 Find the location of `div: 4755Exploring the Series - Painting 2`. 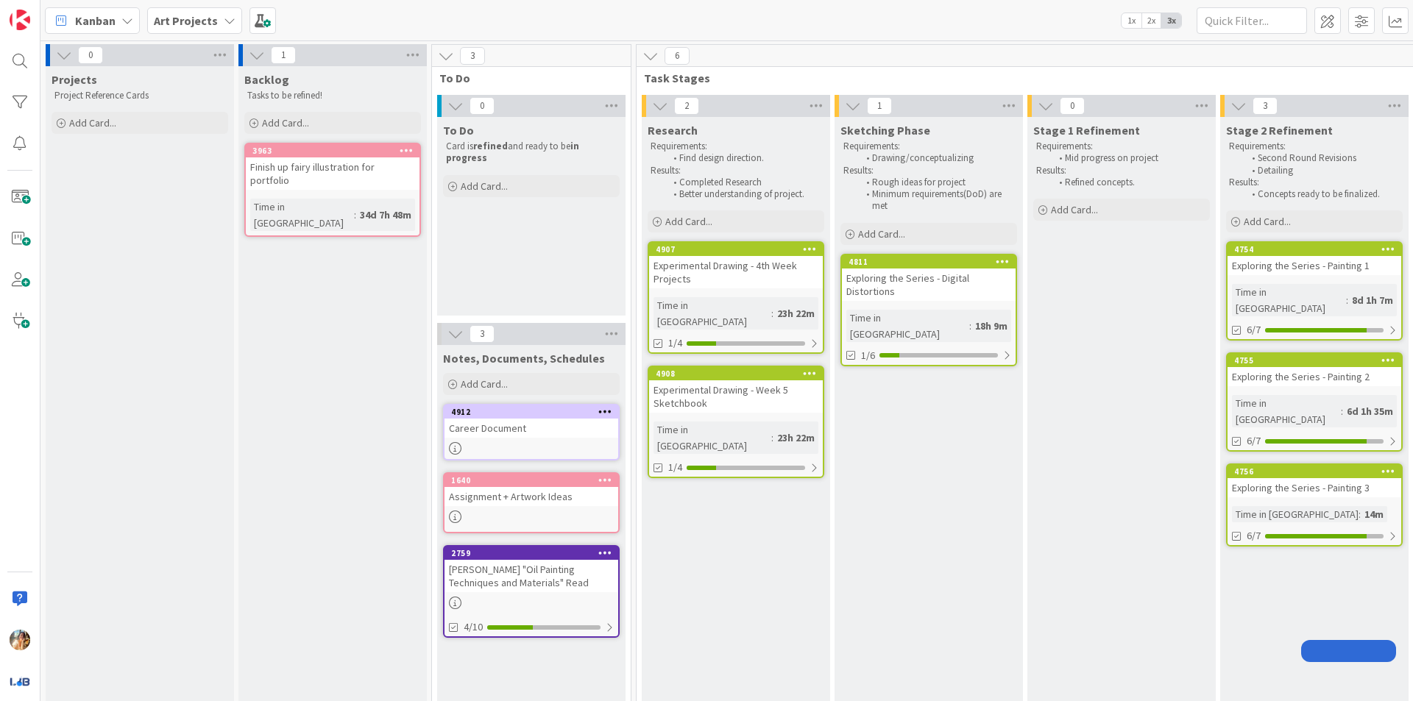

div: 4755Exploring the Series - Painting 2 is located at coordinates (1315, 370).